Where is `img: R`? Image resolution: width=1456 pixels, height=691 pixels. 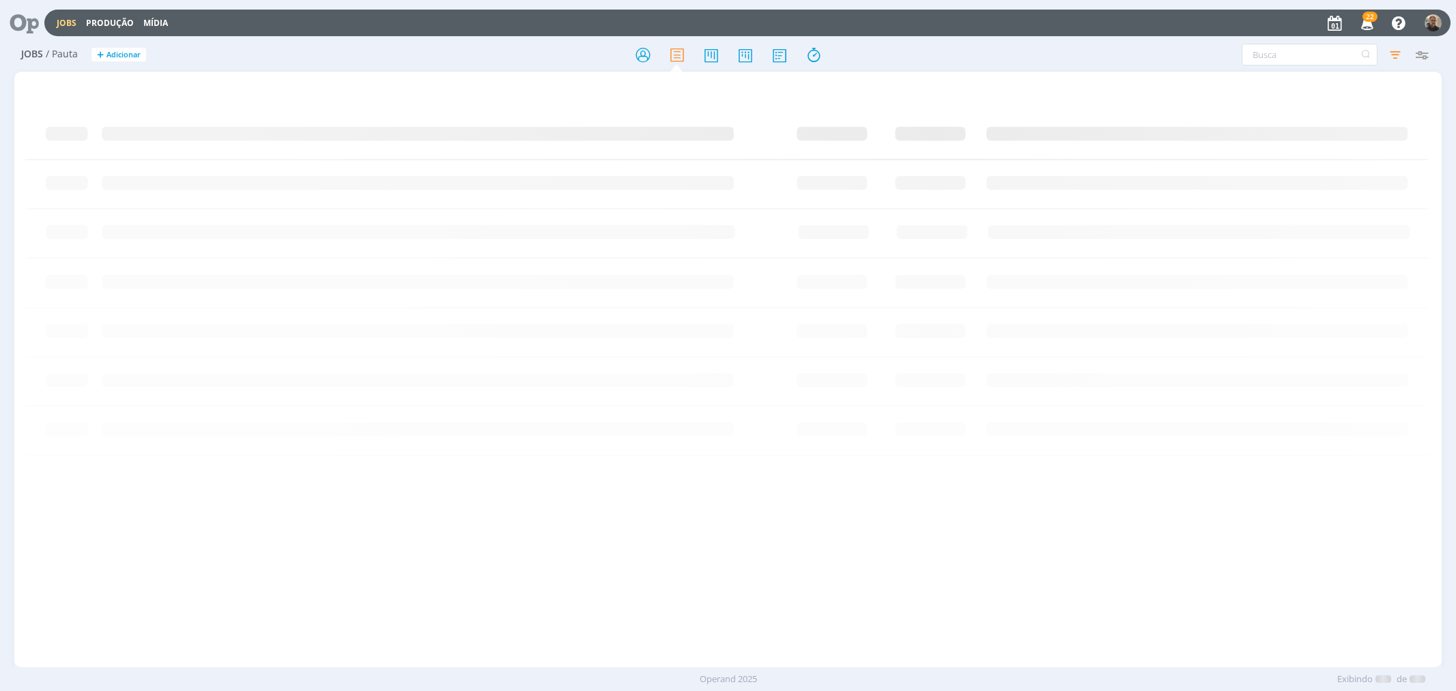 img: R is located at coordinates (1433, 23).